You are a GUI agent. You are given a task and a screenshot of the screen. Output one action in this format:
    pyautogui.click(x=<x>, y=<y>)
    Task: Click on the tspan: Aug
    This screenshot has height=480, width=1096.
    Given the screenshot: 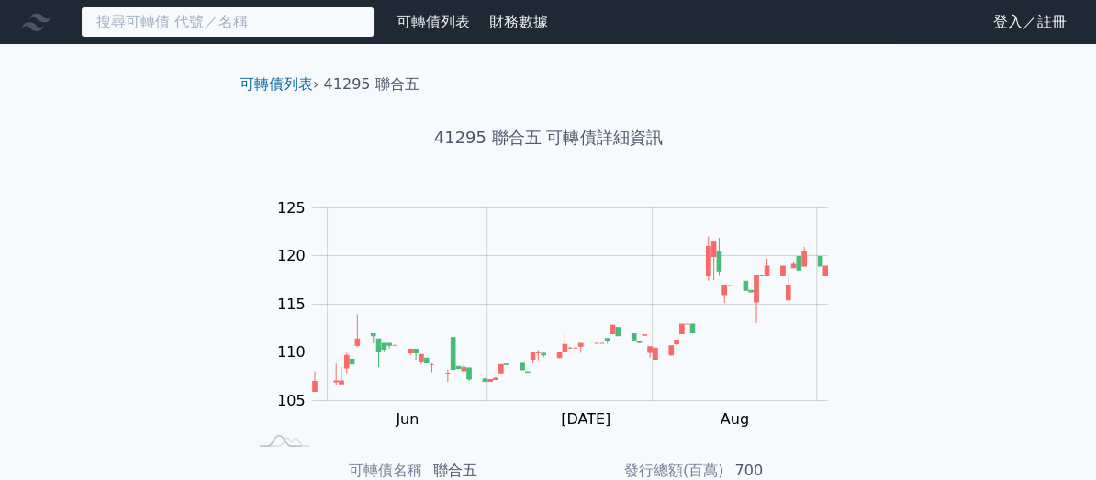 What is the action you would take?
    pyautogui.click(x=733, y=419)
    